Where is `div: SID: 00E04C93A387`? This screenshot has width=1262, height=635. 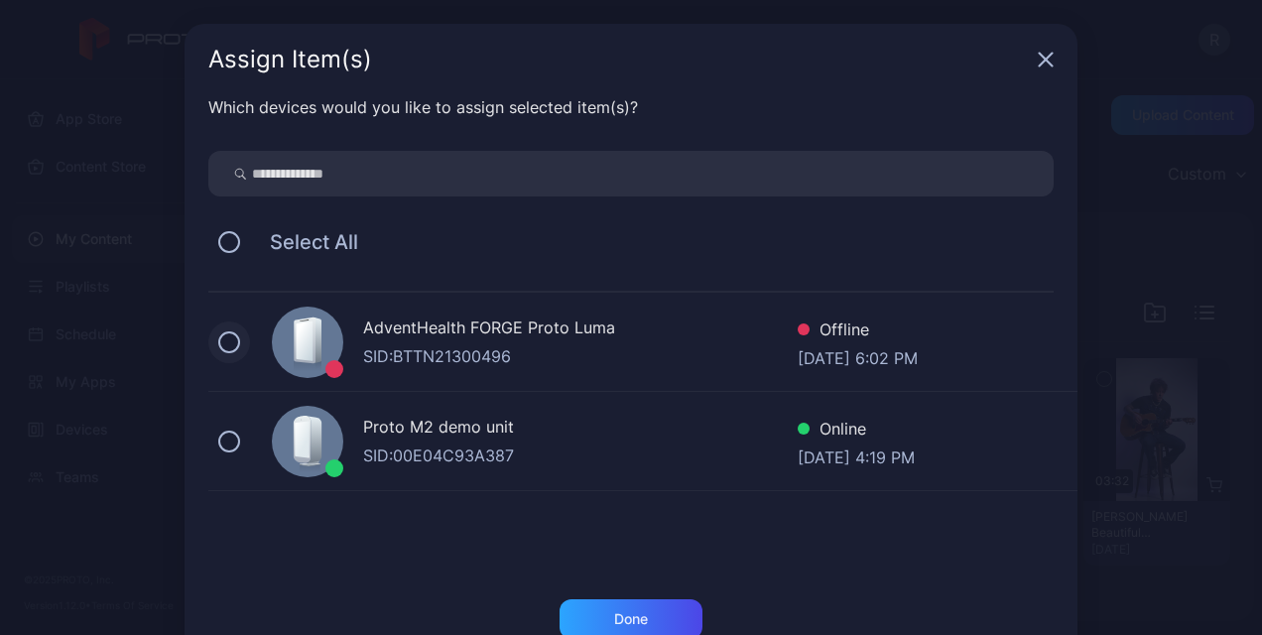 div: SID: 00E04C93A387 is located at coordinates (581, 456).